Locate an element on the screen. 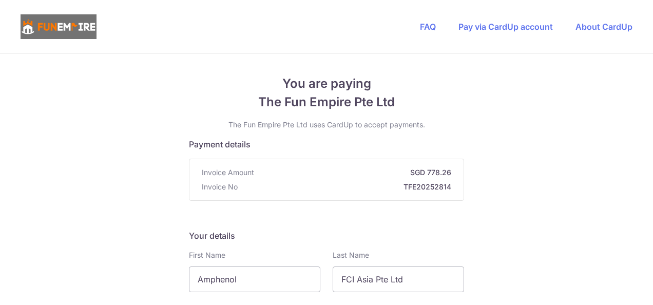  span: Invoice No is located at coordinates (220, 187).